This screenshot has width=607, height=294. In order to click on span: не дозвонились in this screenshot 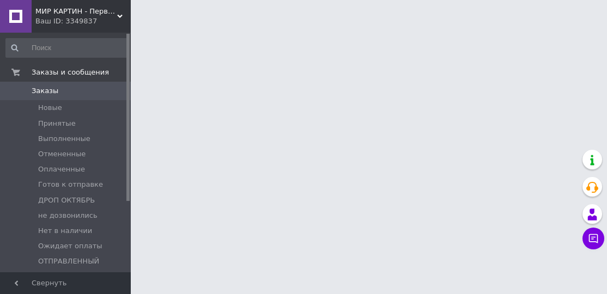, I will do `click(68, 216)`.